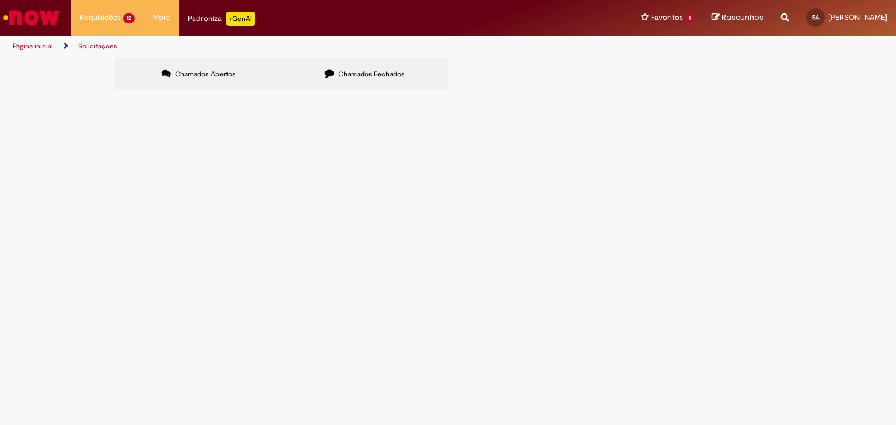 This screenshot has height=425, width=896. Describe the element at coordinates (161, 17) in the screenshot. I see `span: More` at that location.